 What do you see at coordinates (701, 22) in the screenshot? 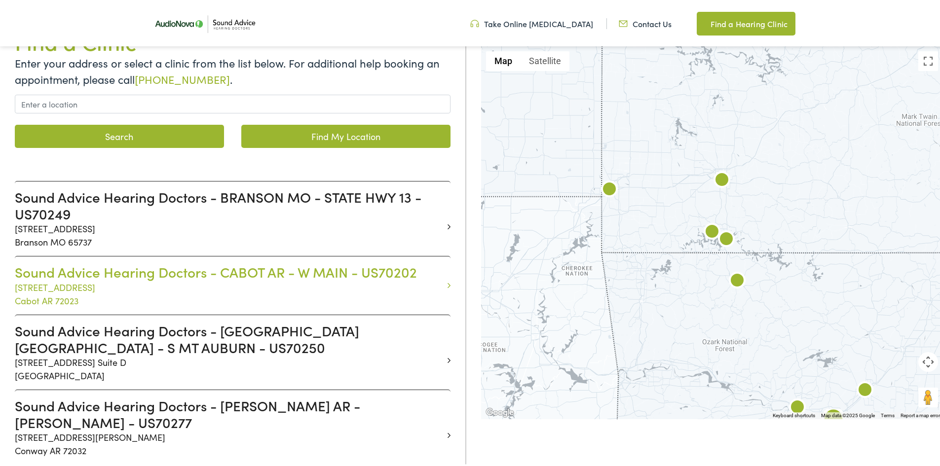
I see `img: Map pin icon in a unique green color, indicating location-related features or services.` at bounding box center [701, 22].